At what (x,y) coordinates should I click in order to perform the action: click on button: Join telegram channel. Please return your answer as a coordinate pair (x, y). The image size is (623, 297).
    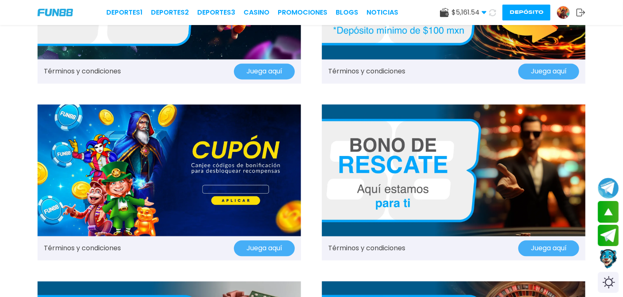
    Looking at the image, I should click on (609, 188).